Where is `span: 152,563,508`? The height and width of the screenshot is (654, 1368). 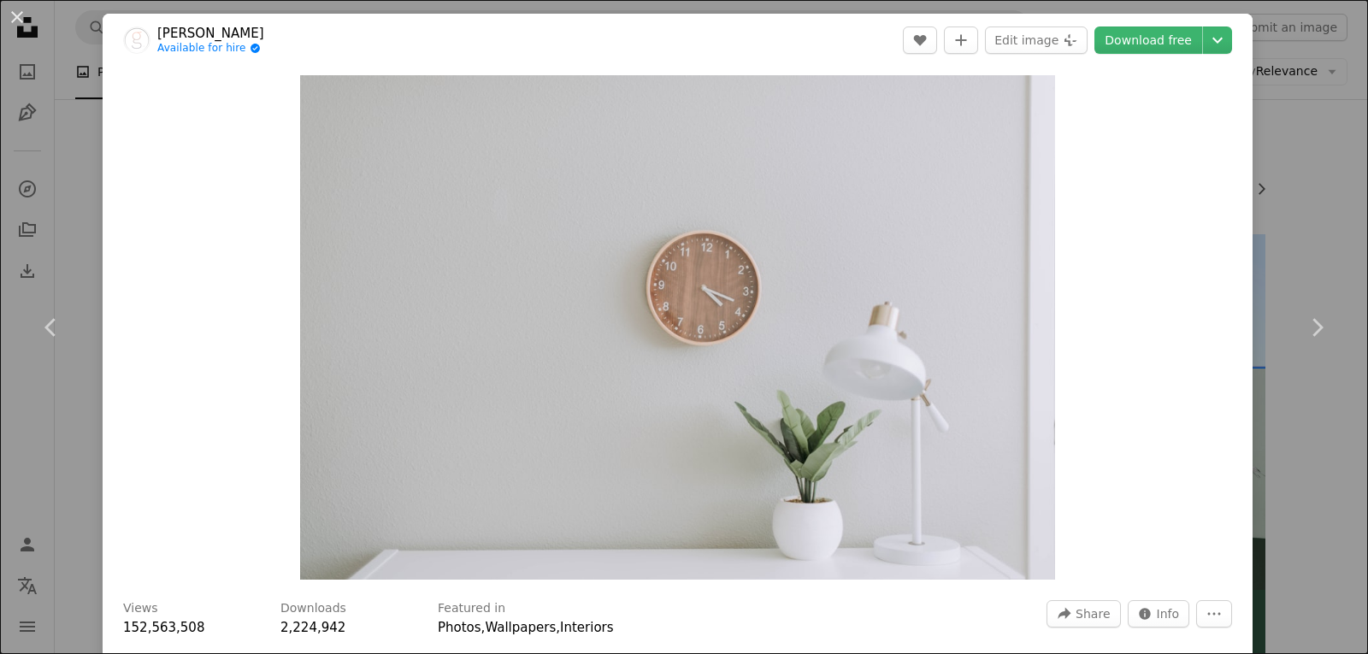 span: 152,563,508 is located at coordinates (163, 628).